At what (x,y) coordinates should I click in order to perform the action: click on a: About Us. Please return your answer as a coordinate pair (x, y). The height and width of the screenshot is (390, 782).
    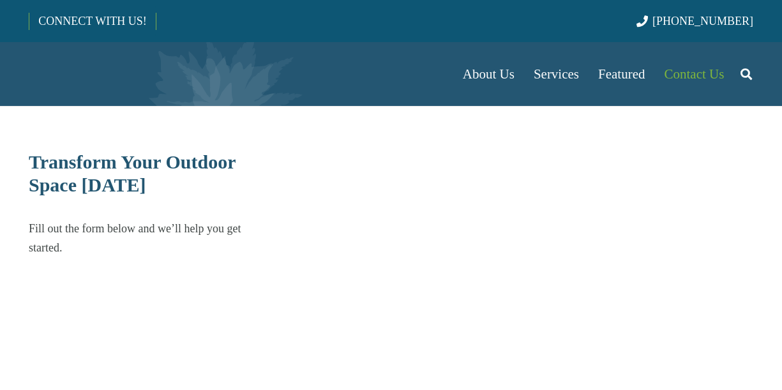
    Looking at the image, I should click on (488, 74).